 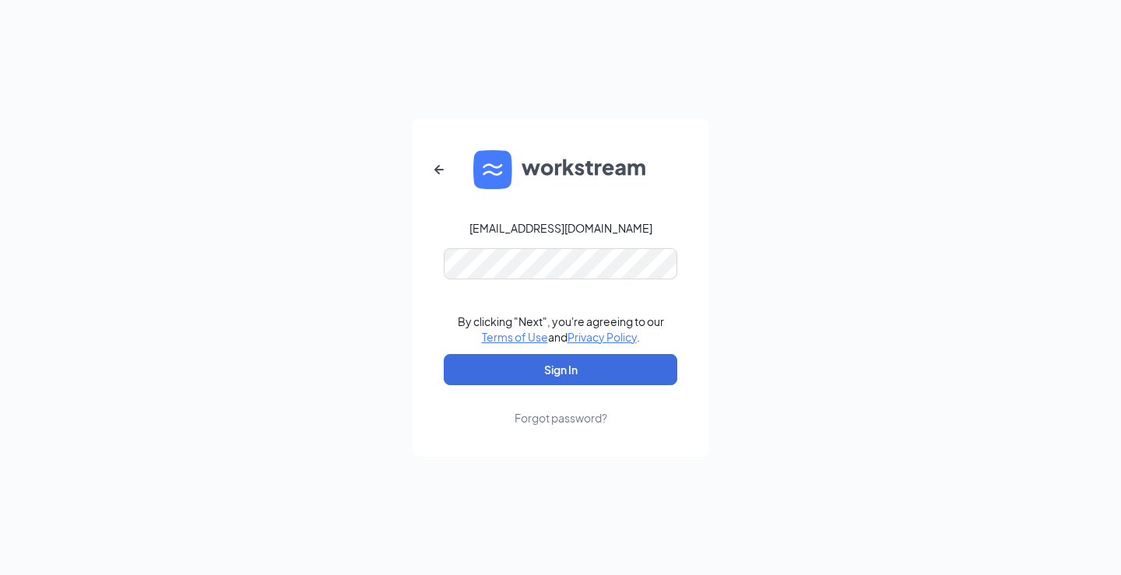 What do you see at coordinates (560, 170) in the screenshot?
I see `img: WS logo and Workstream text` at bounding box center [560, 170].